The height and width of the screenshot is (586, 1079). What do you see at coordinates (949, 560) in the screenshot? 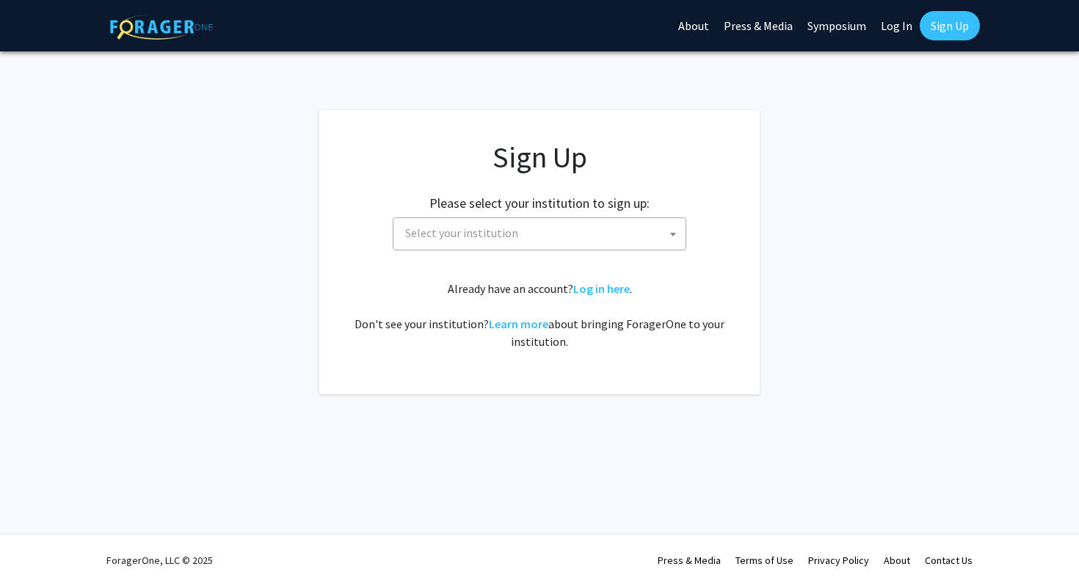
I see `a: Contact Us` at bounding box center [949, 560].